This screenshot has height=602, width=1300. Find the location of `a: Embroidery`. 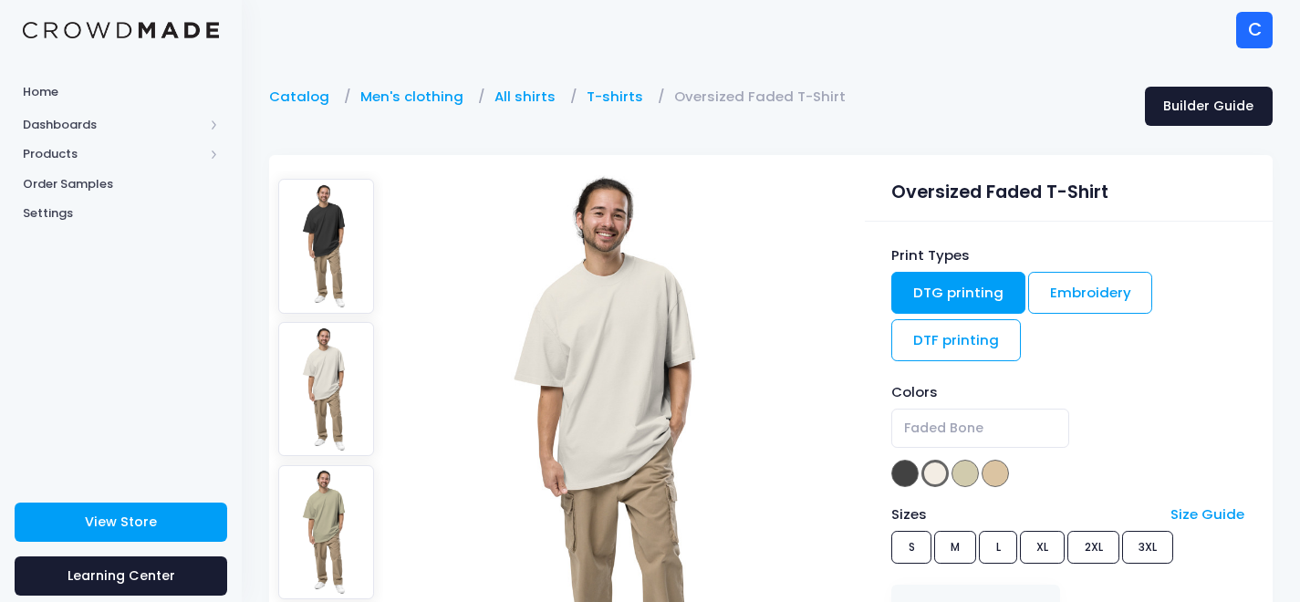

a: Embroidery is located at coordinates (1090, 293).